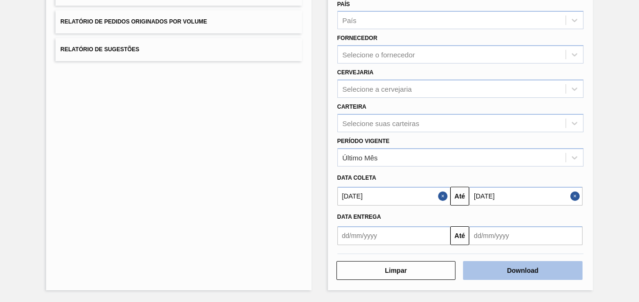 The width and height of the screenshot is (639, 302). I want to click on label: Fornecedor, so click(357, 38).